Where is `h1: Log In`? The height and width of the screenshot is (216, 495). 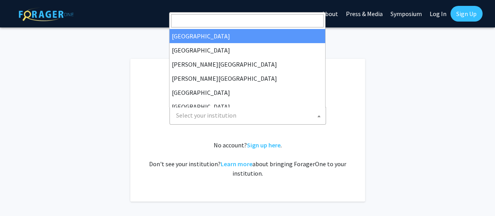
h1: Log In is located at coordinates (248, 84).